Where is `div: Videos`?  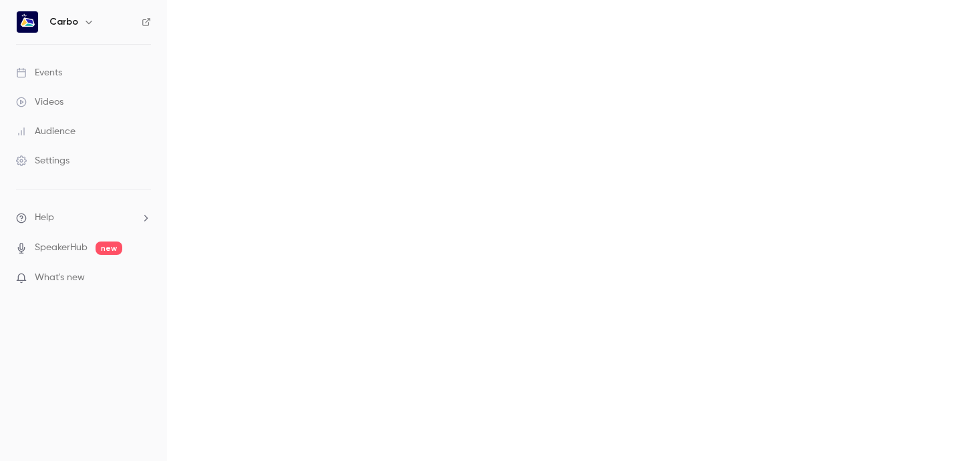 div: Videos is located at coordinates (39, 102).